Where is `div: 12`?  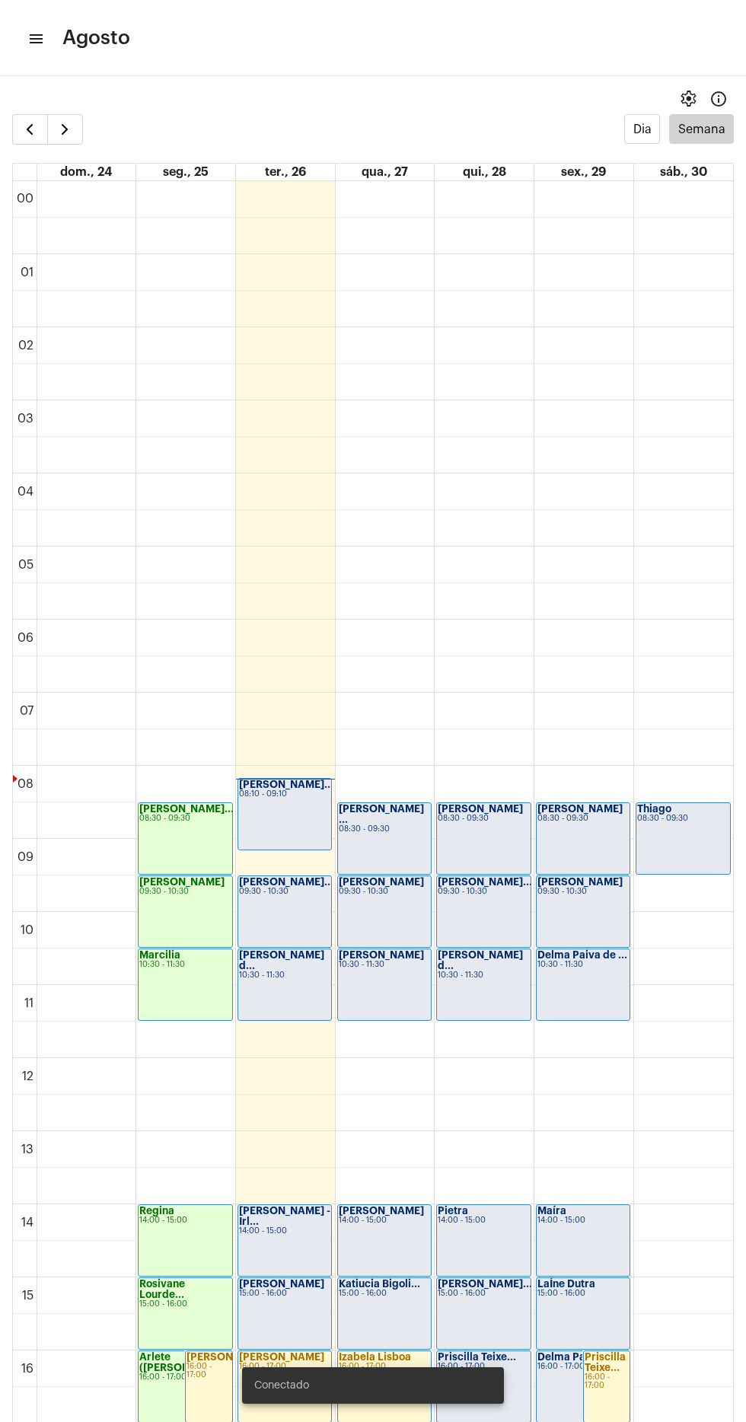 div: 12 is located at coordinates (27, 1076).